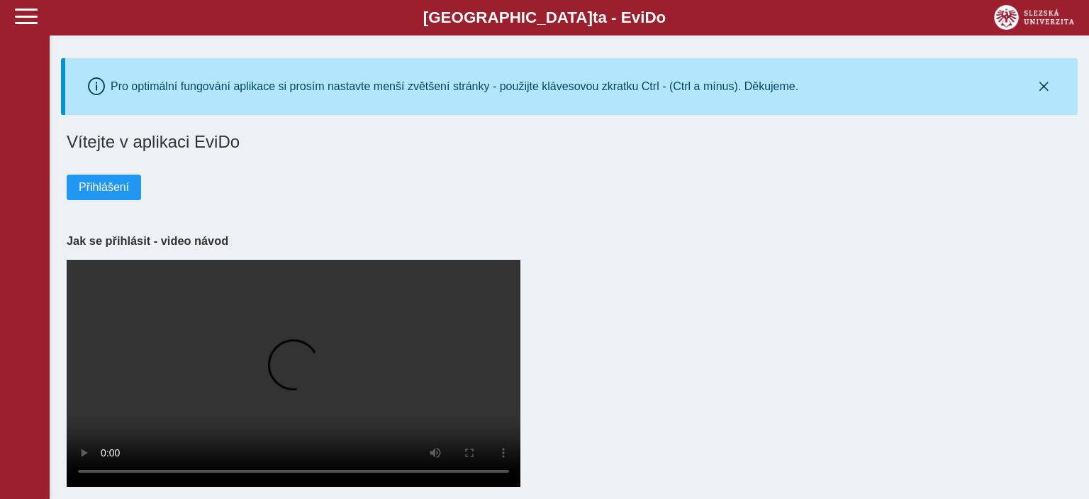 The width and height of the screenshot is (1089, 499). I want to click on span: Přihlášení, so click(104, 187).